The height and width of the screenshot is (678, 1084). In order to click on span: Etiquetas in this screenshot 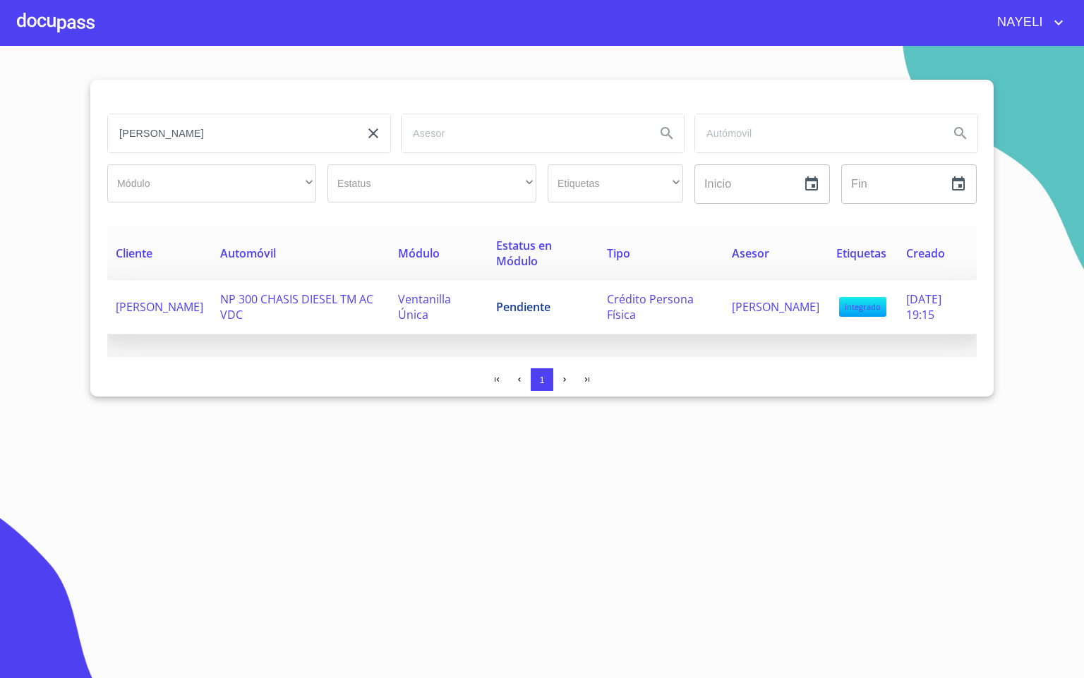, I will do `click(861, 253)`.